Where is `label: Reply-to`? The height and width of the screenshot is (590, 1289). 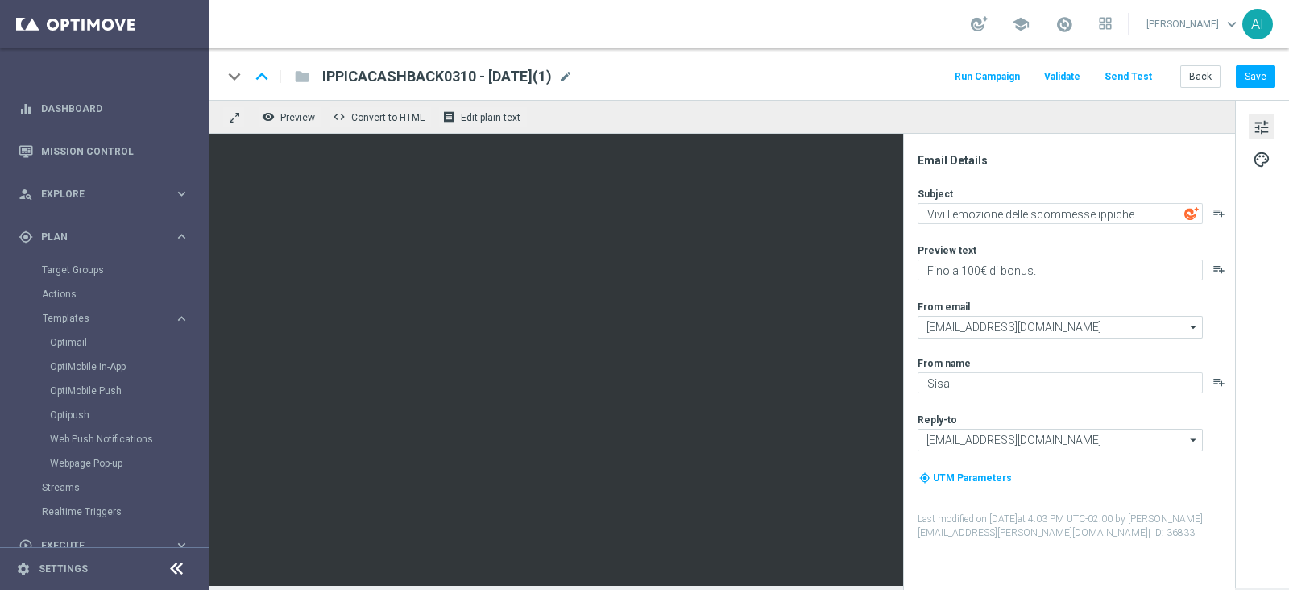
label: Reply-to is located at coordinates (937, 420).